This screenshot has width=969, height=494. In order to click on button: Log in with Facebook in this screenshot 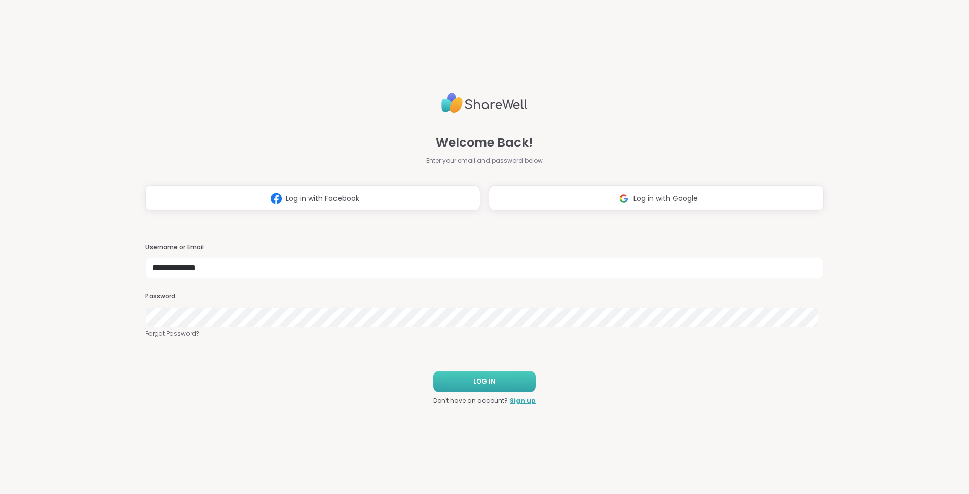, I will do `click(313, 198)`.